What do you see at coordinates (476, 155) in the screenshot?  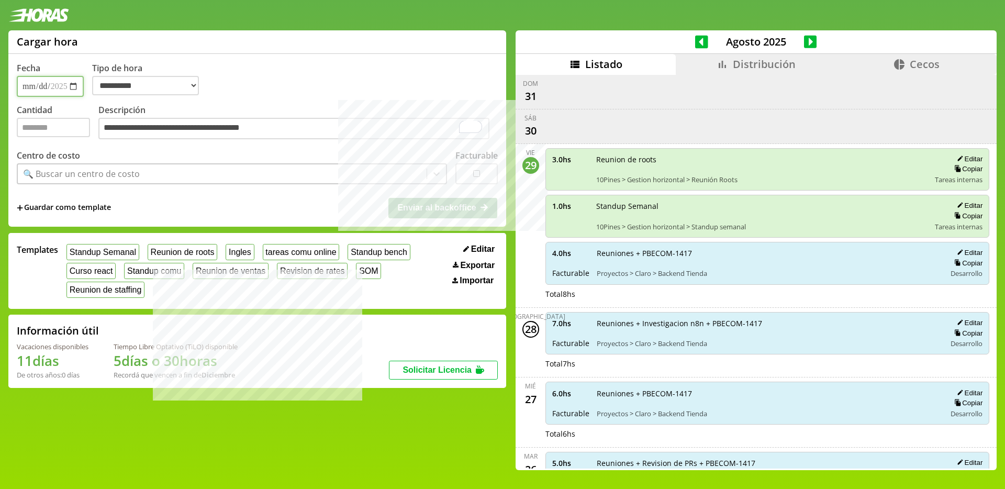 I see `label: Facturable` at bounding box center [476, 155].